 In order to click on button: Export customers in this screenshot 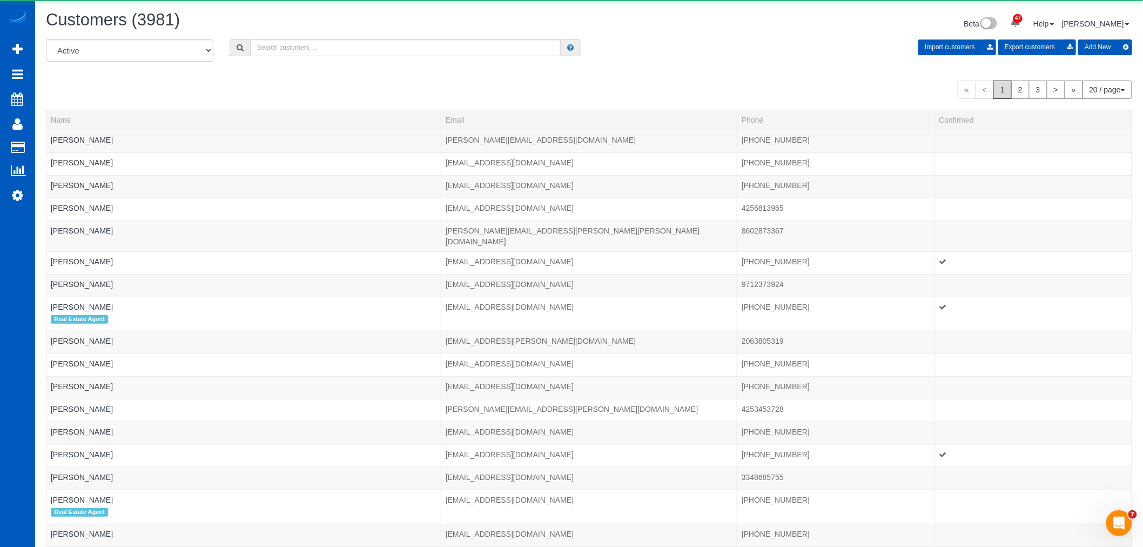, I will do `click(1037, 47)`.